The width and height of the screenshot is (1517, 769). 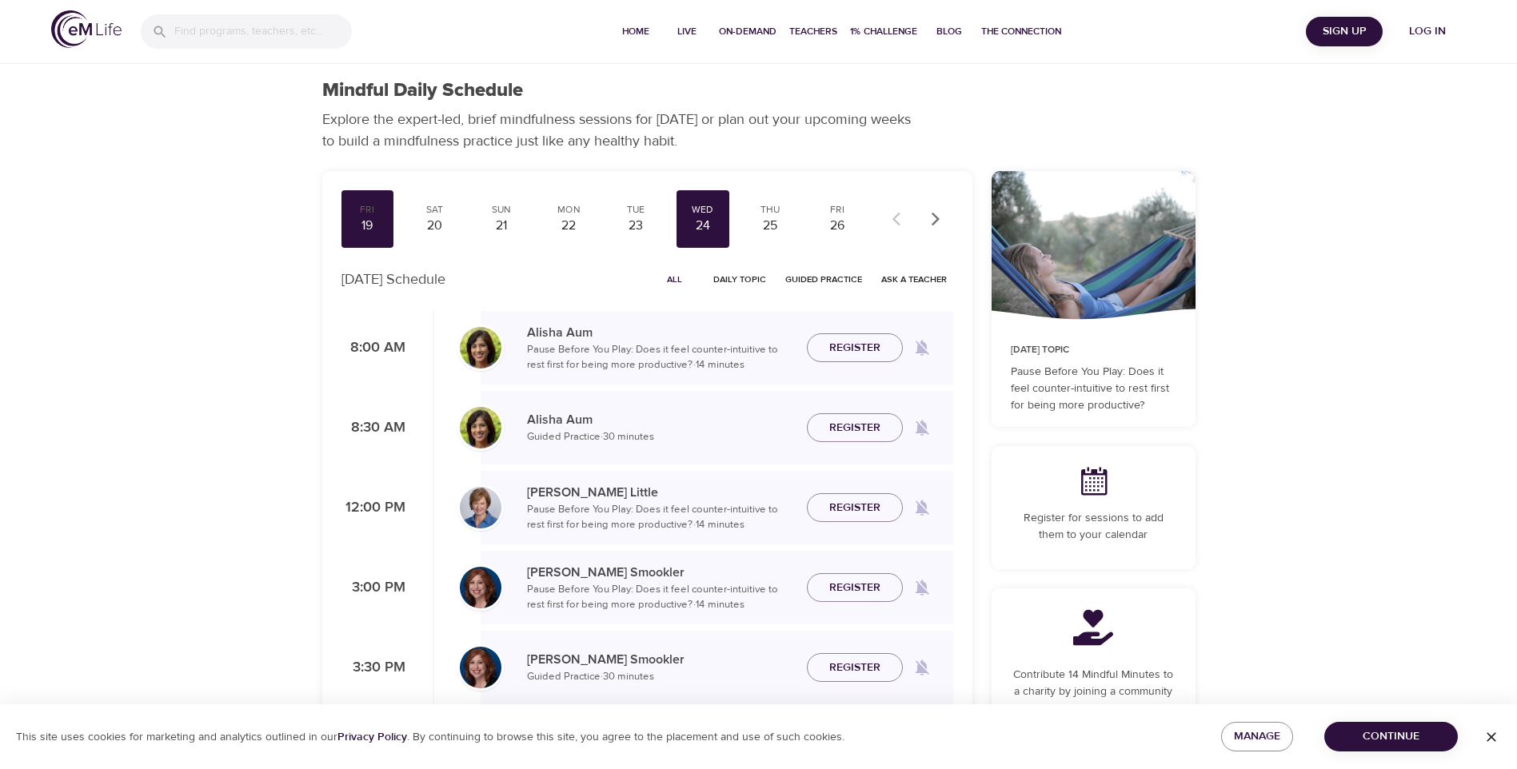 What do you see at coordinates (636, 225) in the screenshot?
I see `div: 23` at bounding box center [636, 225].